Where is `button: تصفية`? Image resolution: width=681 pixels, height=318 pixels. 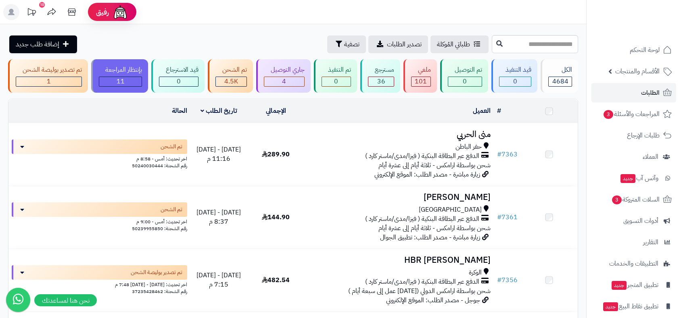
button: تصفية is located at coordinates (346, 44).